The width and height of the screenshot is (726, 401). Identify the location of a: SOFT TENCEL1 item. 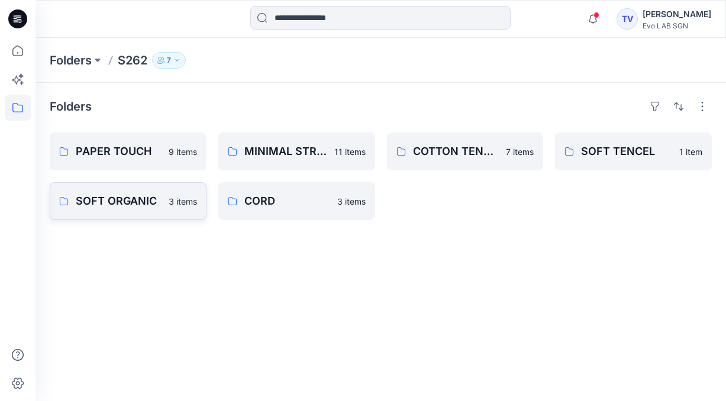
(633, 151).